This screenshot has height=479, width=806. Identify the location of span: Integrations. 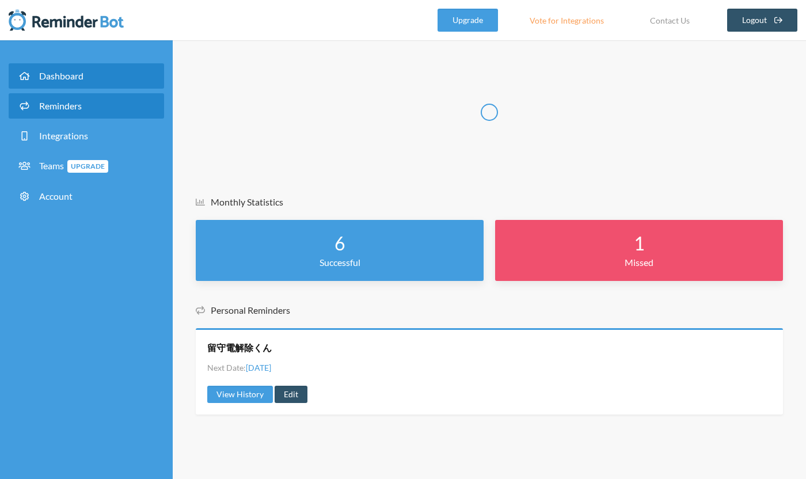
(63, 135).